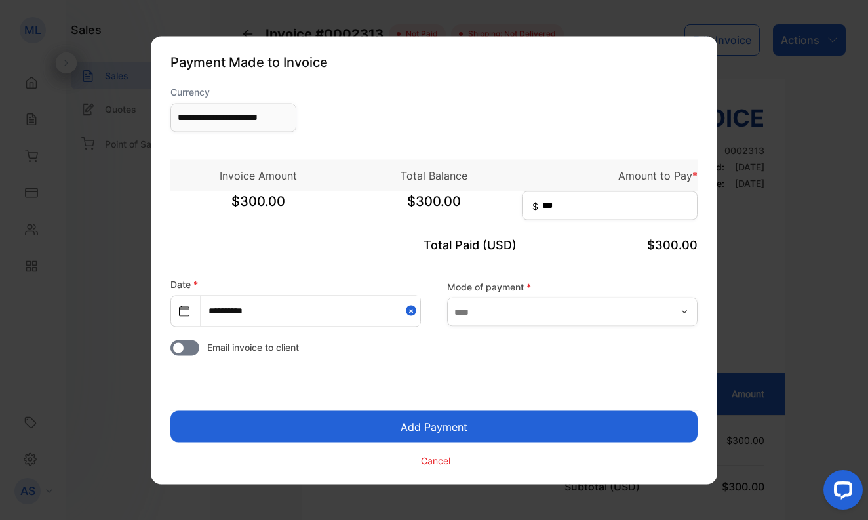 The image size is (868, 520). Describe the element at coordinates (234, 91) in the screenshot. I see `label: Currency` at that location.